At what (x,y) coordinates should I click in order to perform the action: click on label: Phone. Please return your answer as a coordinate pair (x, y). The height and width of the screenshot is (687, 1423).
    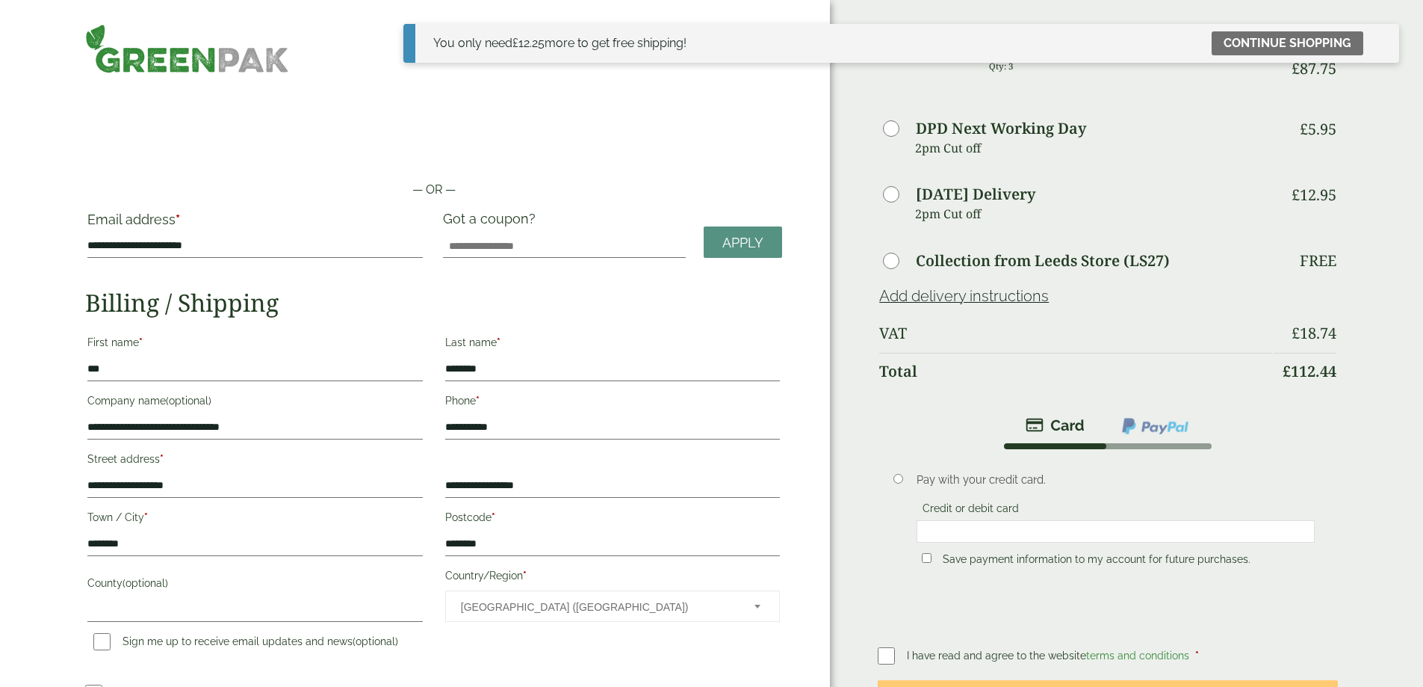
    Looking at the image, I should click on (613, 403).